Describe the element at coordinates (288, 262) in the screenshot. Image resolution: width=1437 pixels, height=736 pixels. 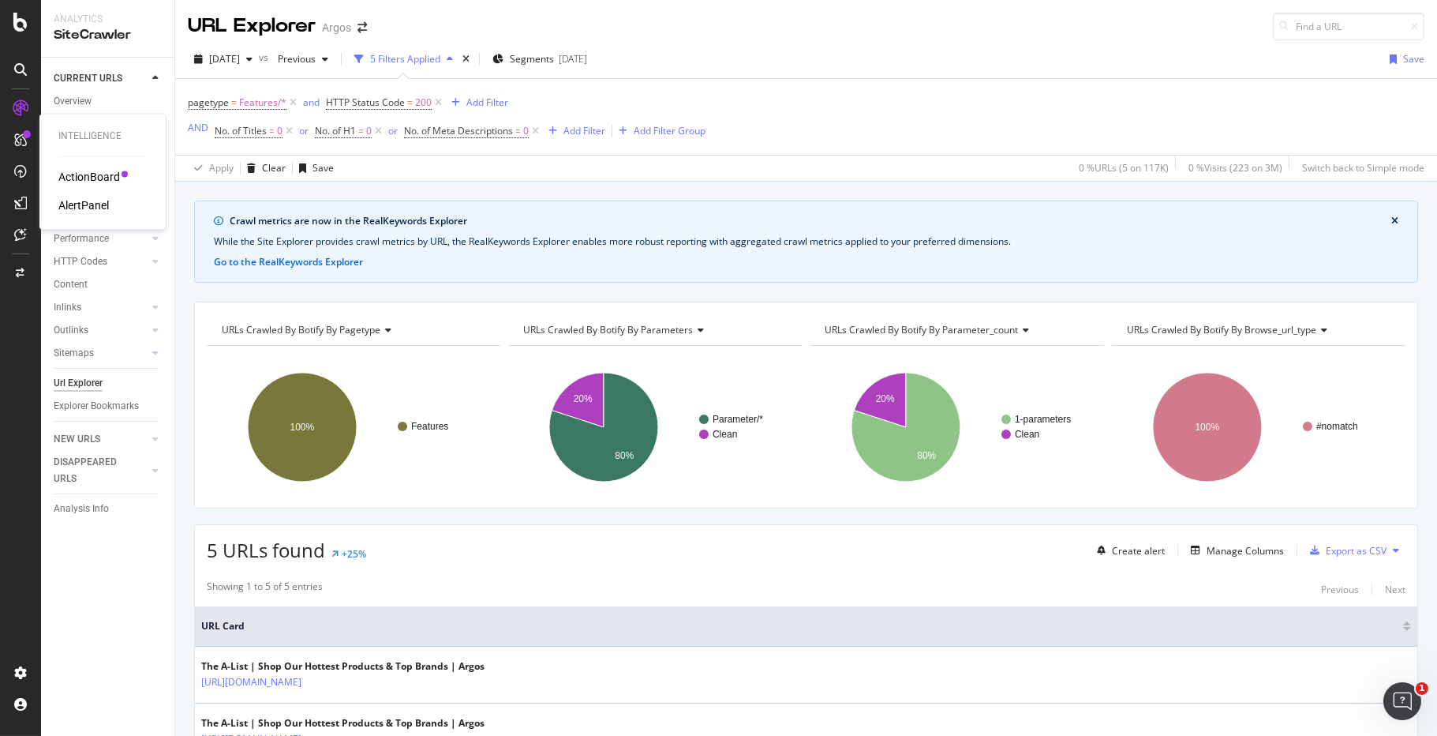
I see `button: Go to the RealKeywords Explorer` at that location.